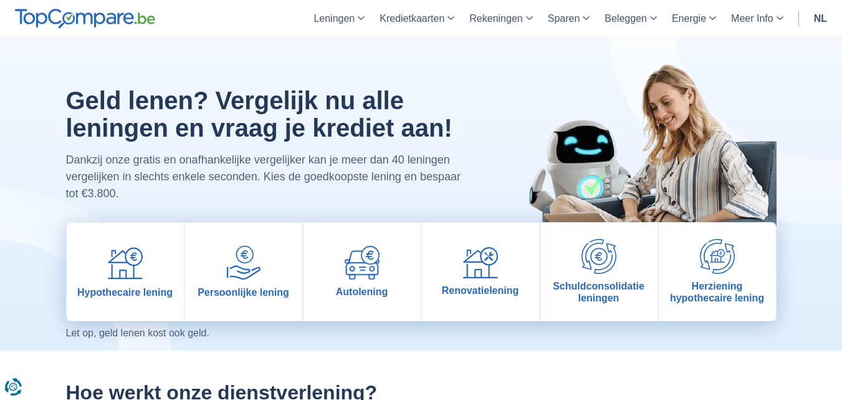 This screenshot has height=400, width=842. What do you see at coordinates (269, 176) in the screenshot?
I see `p: Dankzij onze gratis en onafhankelijke vergelijker kan je meer dan 40 leningen vergelijken in slec...` at bounding box center [269, 176].